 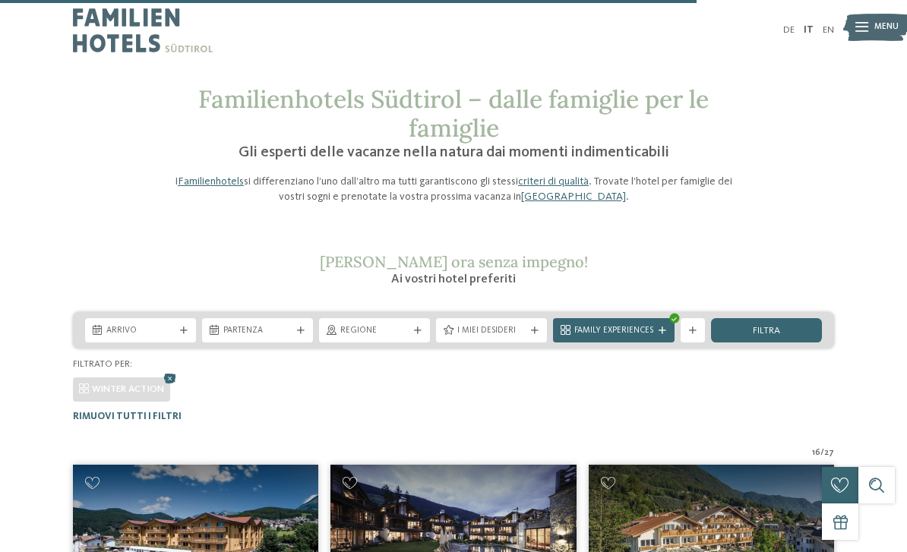 I want to click on a: EN, so click(x=828, y=30).